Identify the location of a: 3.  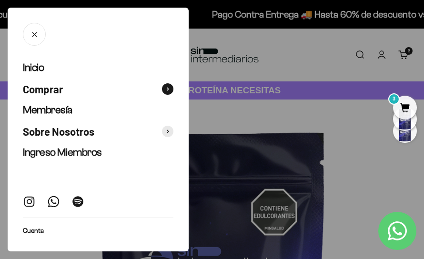
(405, 109).